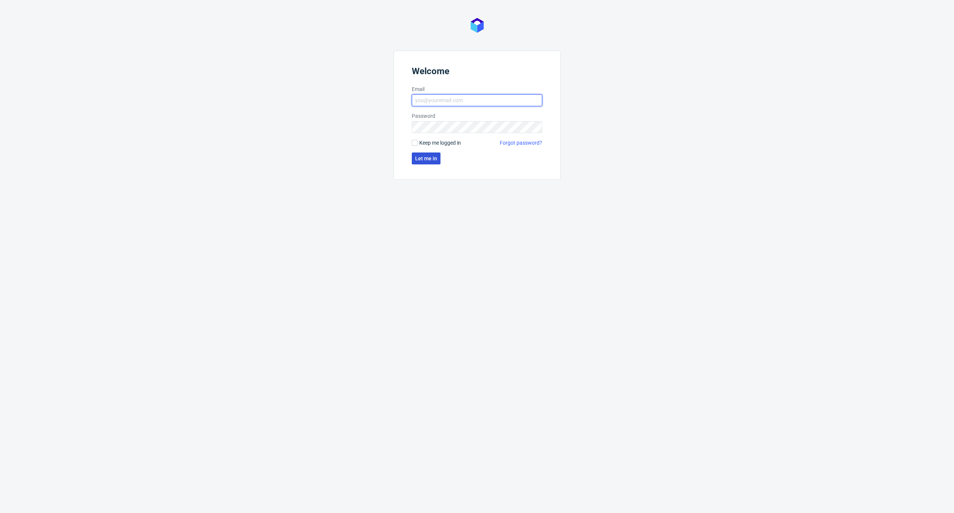  What do you see at coordinates (477, 116) in the screenshot?
I see `label: Password` at bounding box center [477, 116].